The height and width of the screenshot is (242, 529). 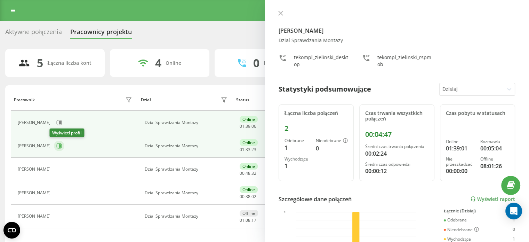 What do you see at coordinates (146, 100) in the screenshot?
I see `div: Dział` at bounding box center [146, 100].